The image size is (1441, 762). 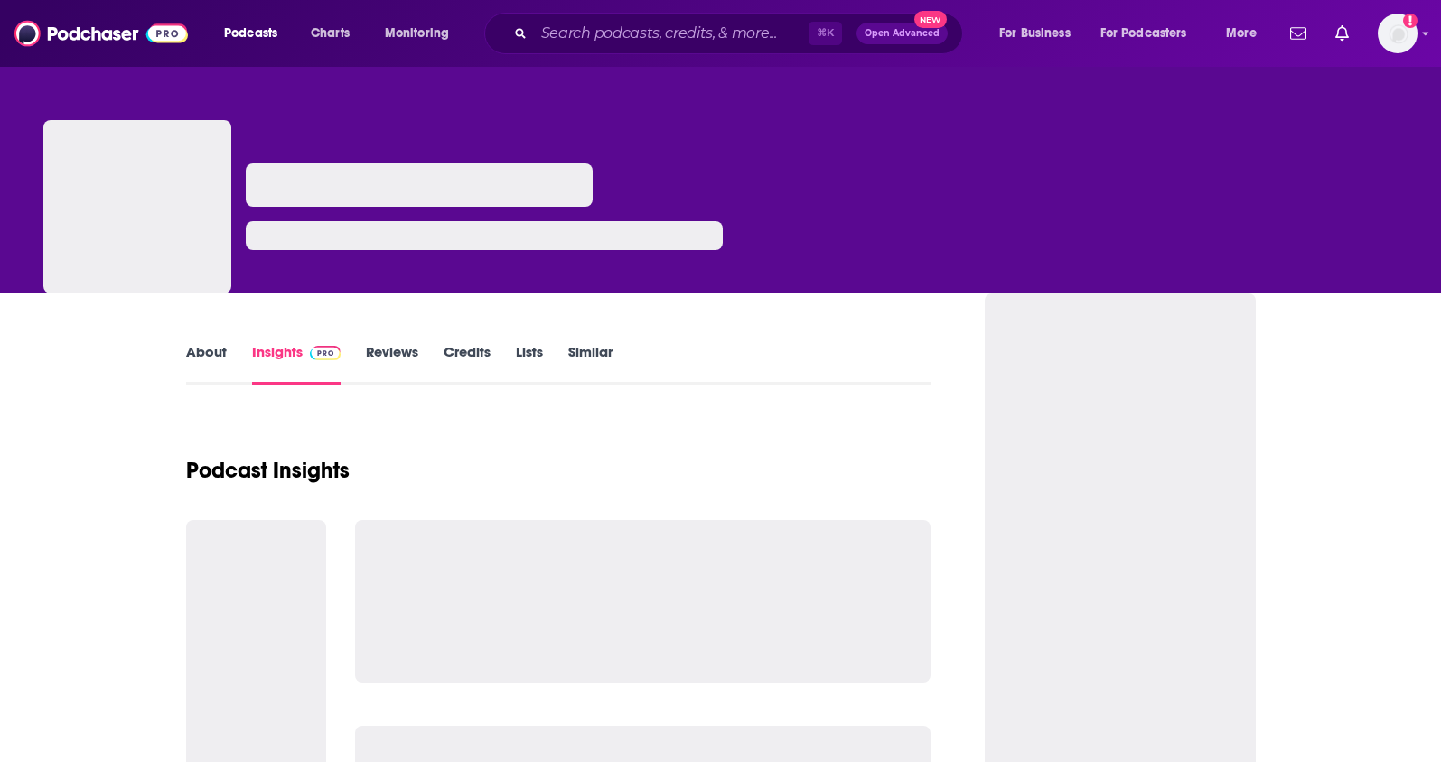 What do you see at coordinates (392, 364) in the screenshot?
I see `a: Reviews` at bounding box center [392, 364].